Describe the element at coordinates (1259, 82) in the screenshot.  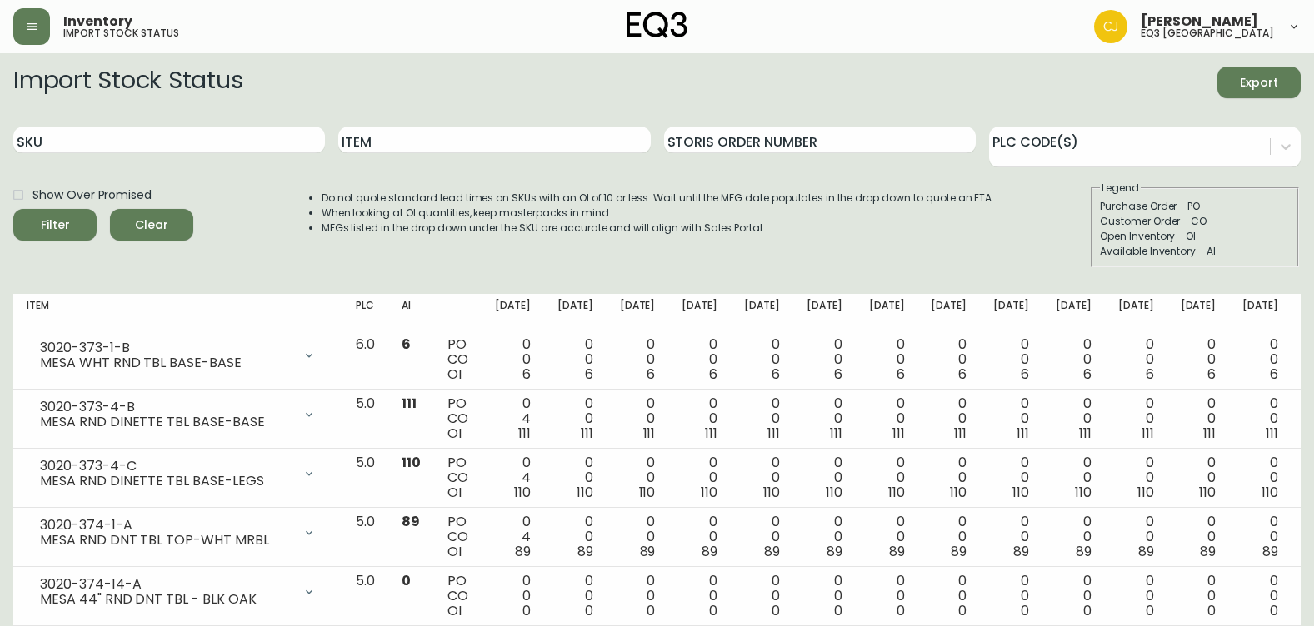
I see `span: Export` at that location.